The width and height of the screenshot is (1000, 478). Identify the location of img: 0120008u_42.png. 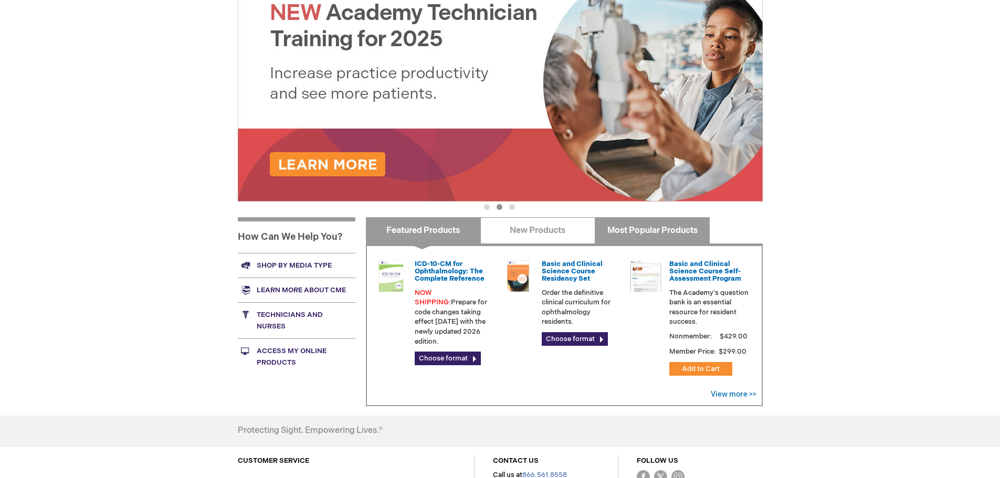
(391, 276).